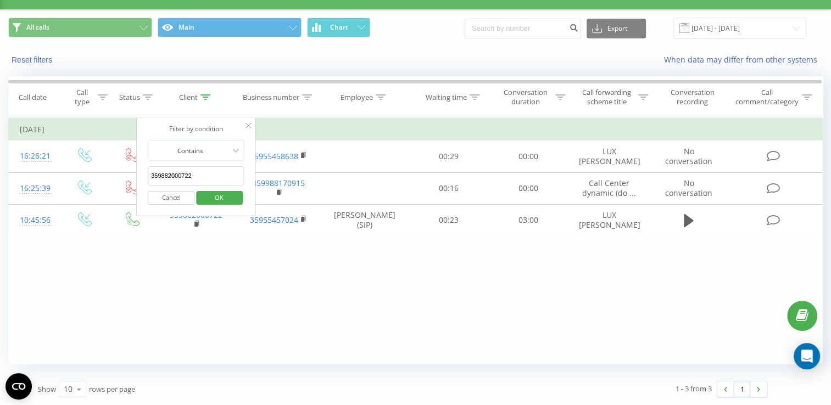 Image resolution: width=831 pixels, height=405 pixels. I want to click on button: Main, so click(230, 27).